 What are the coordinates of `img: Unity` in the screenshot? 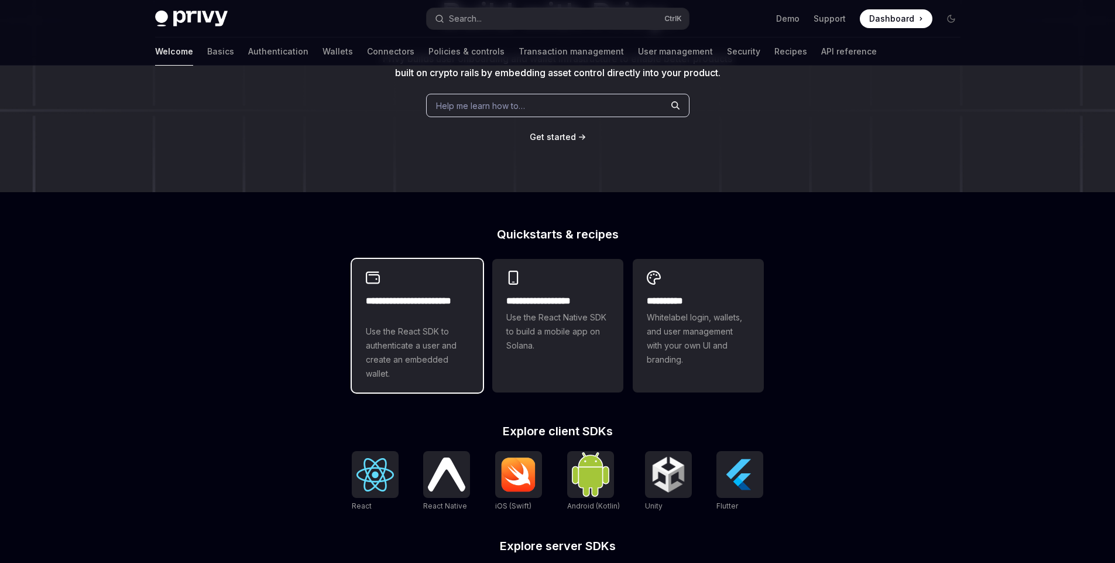 It's located at (669, 474).